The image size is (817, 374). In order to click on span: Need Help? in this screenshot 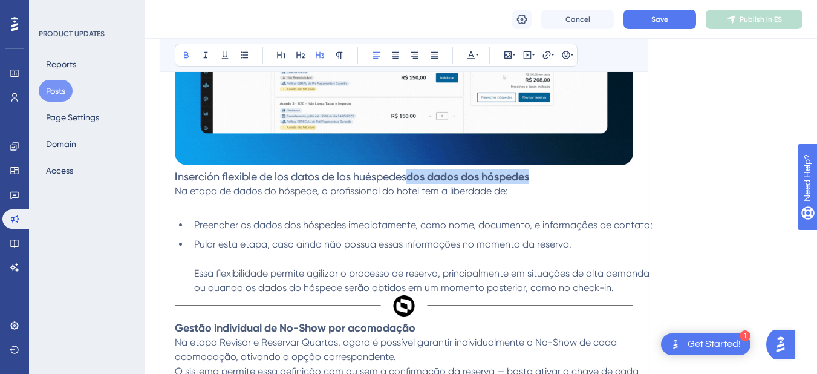, I will do `click(52, 10)`.